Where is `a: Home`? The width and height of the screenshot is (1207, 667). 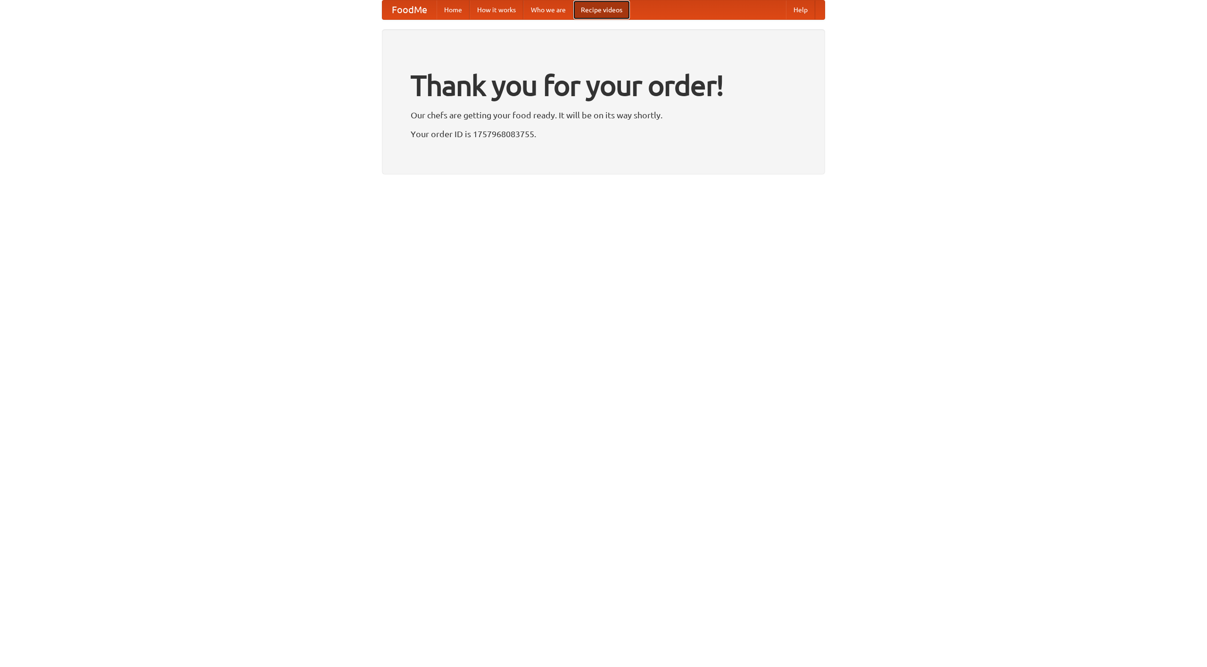
a: Home is located at coordinates (453, 10).